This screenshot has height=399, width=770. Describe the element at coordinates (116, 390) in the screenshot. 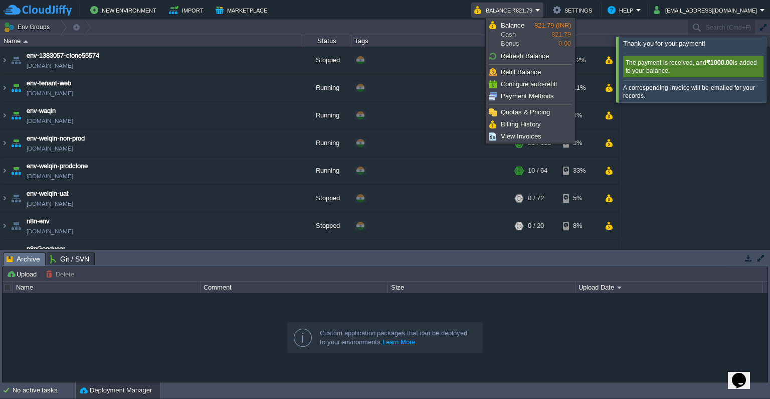

I see `button: Deployment Manager` at that location.